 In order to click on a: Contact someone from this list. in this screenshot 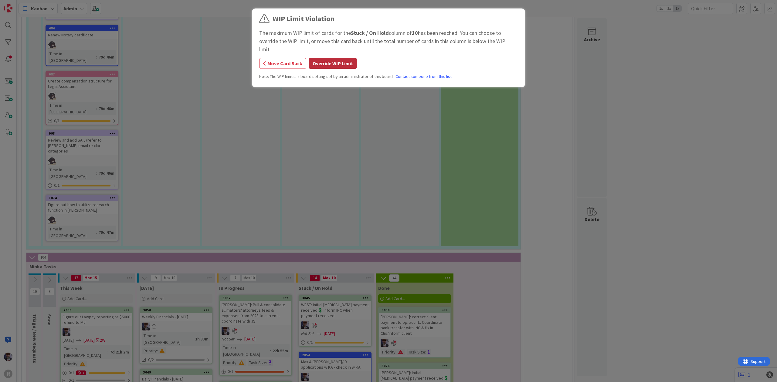, I will do `click(424, 76)`.